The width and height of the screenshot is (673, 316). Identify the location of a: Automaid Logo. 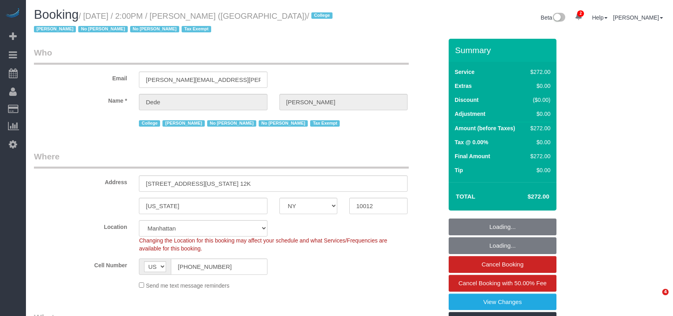
(13, 14).